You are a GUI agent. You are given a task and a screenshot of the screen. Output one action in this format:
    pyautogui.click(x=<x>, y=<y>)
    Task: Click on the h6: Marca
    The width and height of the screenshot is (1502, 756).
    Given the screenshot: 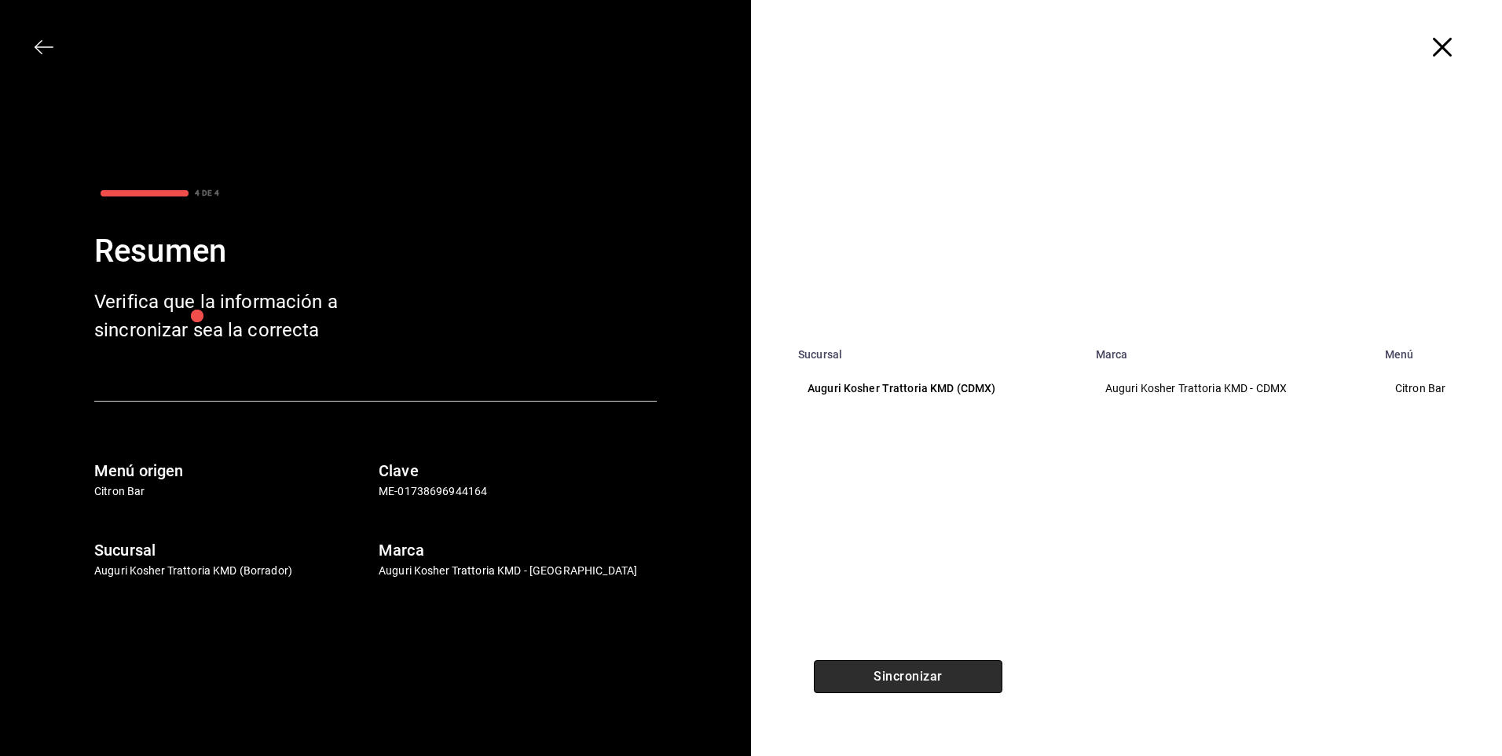 What is the action you would take?
    pyautogui.click(x=518, y=550)
    